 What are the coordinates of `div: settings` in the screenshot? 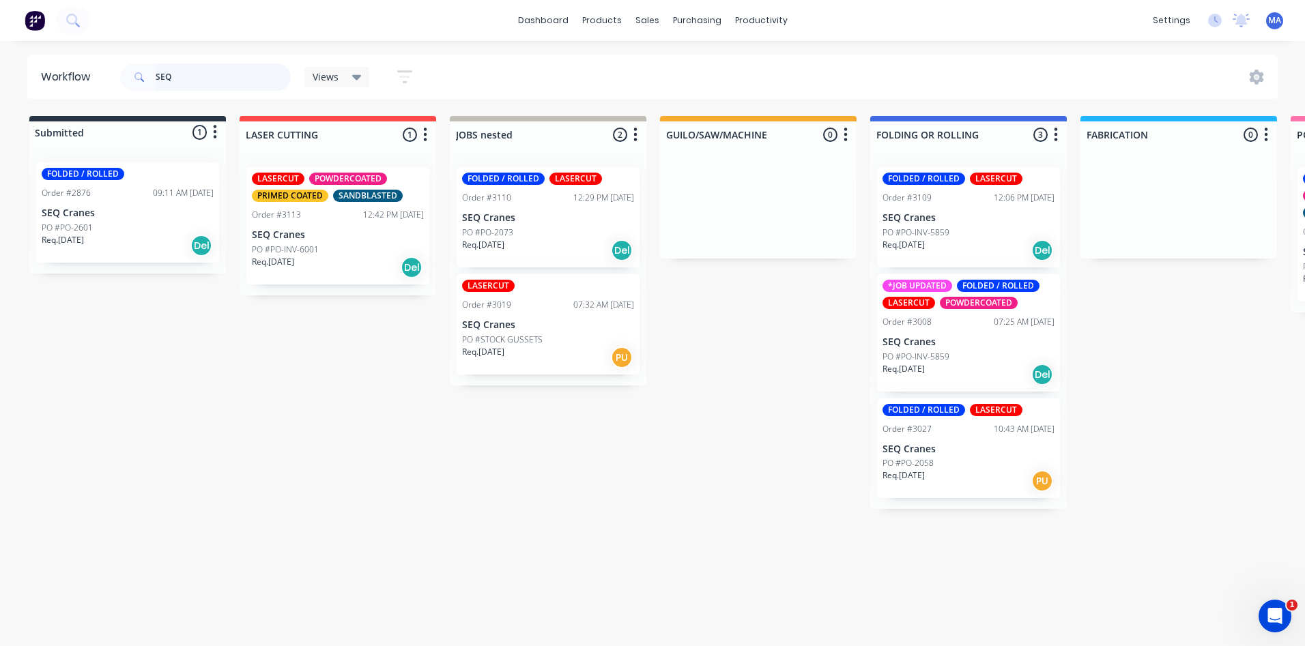 It's located at (1171, 20).